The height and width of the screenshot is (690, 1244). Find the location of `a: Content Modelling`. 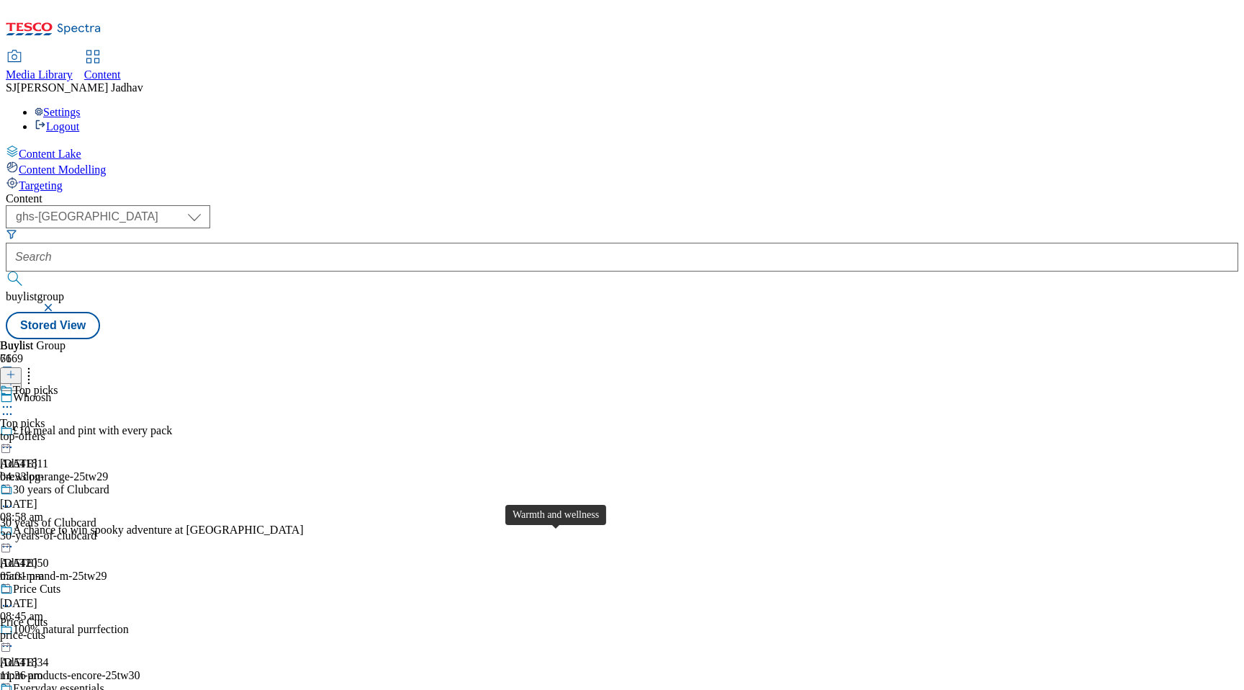

a: Content Modelling is located at coordinates (622, 168).